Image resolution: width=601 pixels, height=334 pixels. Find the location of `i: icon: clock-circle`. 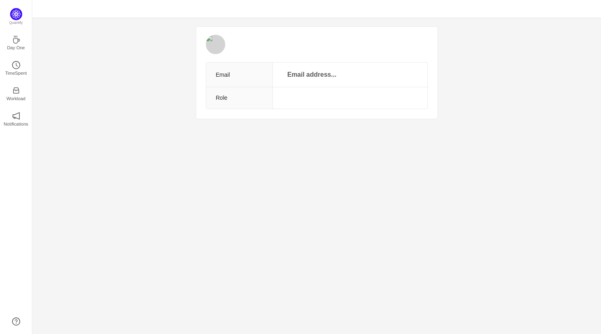

i: icon: clock-circle is located at coordinates (16, 65).